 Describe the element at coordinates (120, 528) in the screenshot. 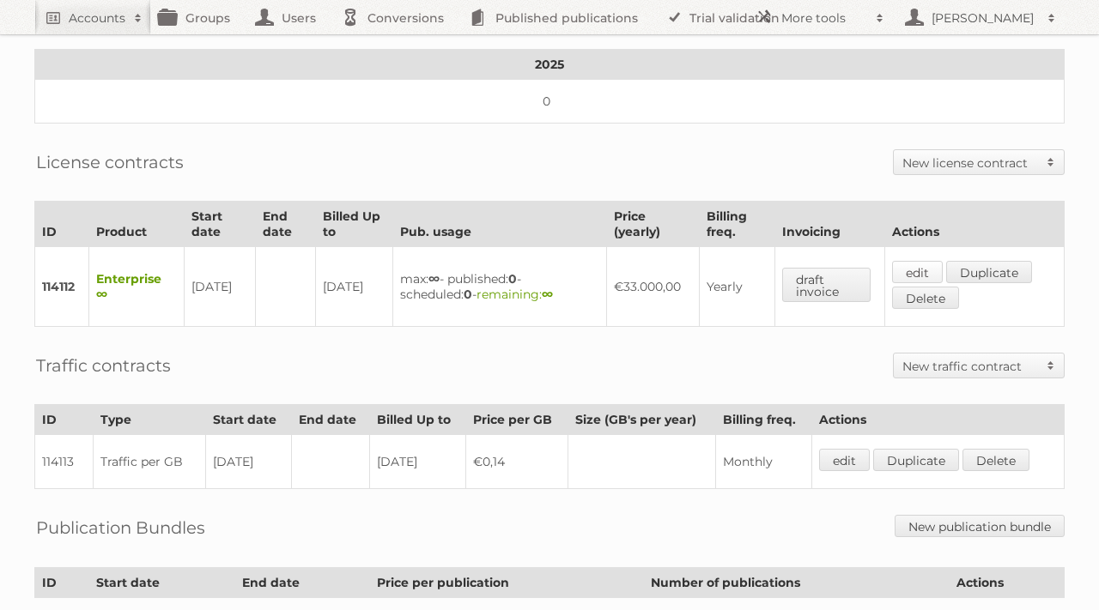

I see `h2: Publication Bundles` at that location.